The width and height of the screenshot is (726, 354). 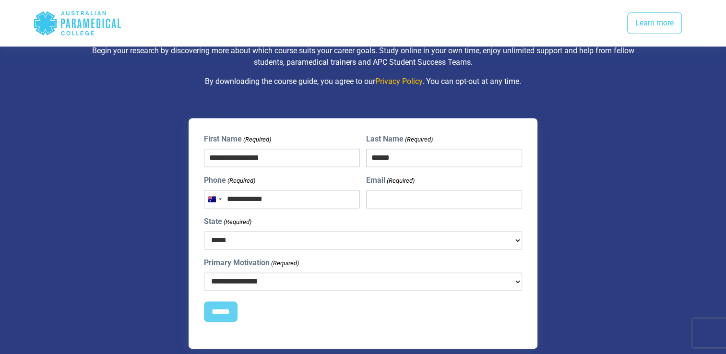 What do you see at coordinates (399, 81) in the screenshot?
I see `a: Privacy Policy` at bounding box center [399, 81].